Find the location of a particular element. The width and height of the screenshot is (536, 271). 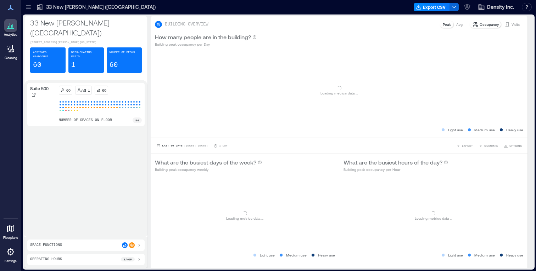

p: Assigned Headcount is located at coordinates (48, 55).